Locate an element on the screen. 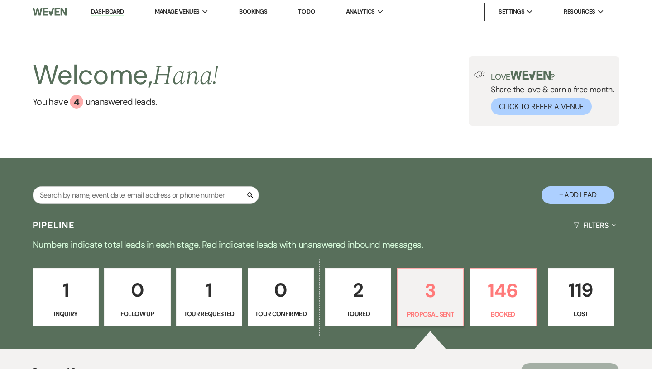 The image size is (652, 369). a: 3Proposal Sent is located at coordinates (430, 298).